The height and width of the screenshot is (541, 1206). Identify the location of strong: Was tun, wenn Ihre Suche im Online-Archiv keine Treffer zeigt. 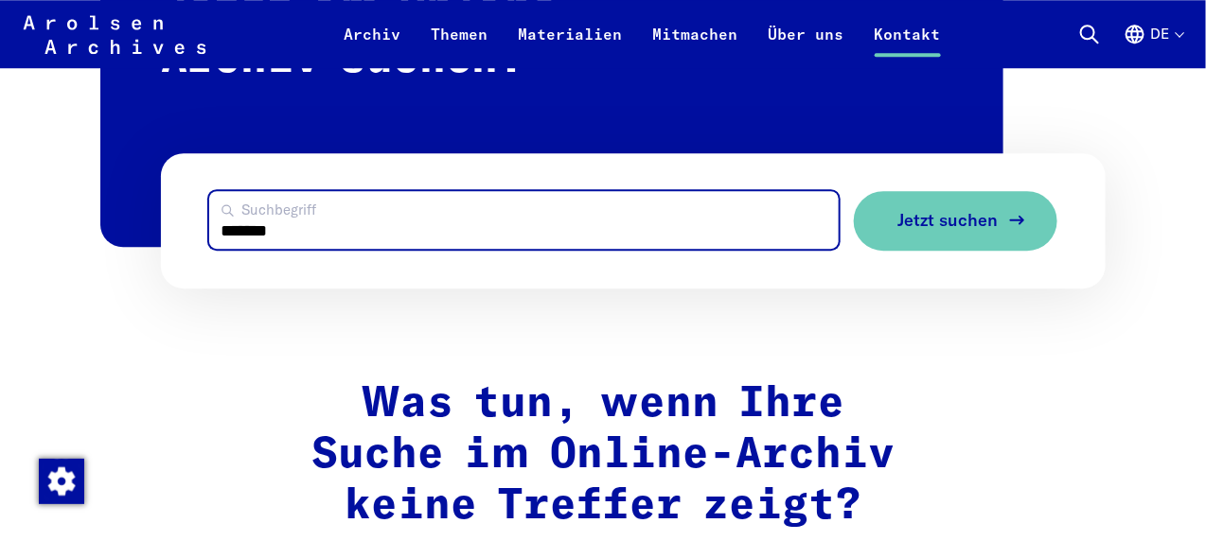
(603, 455).